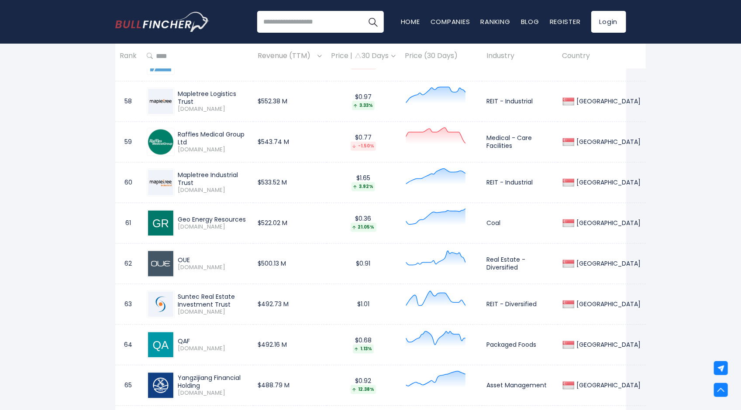  Describe the element at coordinates (363, 224) in the screenshot. I see `div: $0.36` at that location.